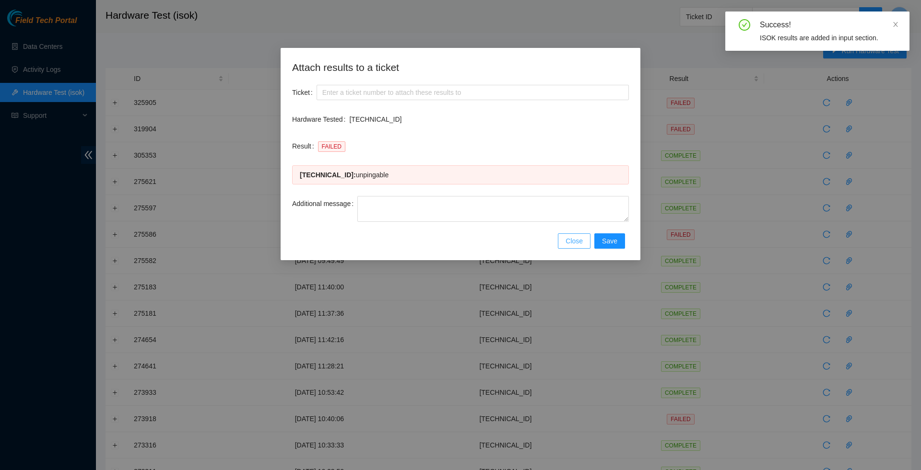 This screenshot has height=470, width=921. What do you see at coordinates (574, 241) in the screenshot?
I see `span: Close` at bounding box center [574, 241].